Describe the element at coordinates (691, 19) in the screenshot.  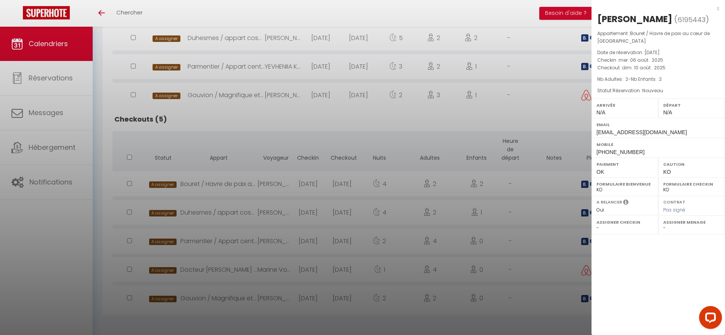
I see `span: 6195443` at that location.